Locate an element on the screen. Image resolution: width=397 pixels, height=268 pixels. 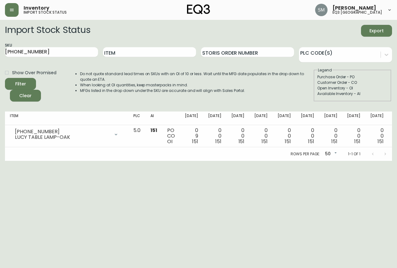
button: Filter is located at coordinates (20, 84).